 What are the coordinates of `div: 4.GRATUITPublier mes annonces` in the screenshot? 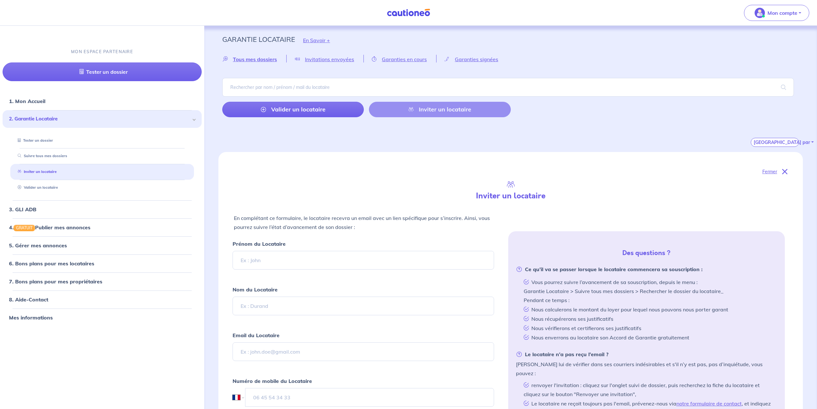 It's located at (102, 227).